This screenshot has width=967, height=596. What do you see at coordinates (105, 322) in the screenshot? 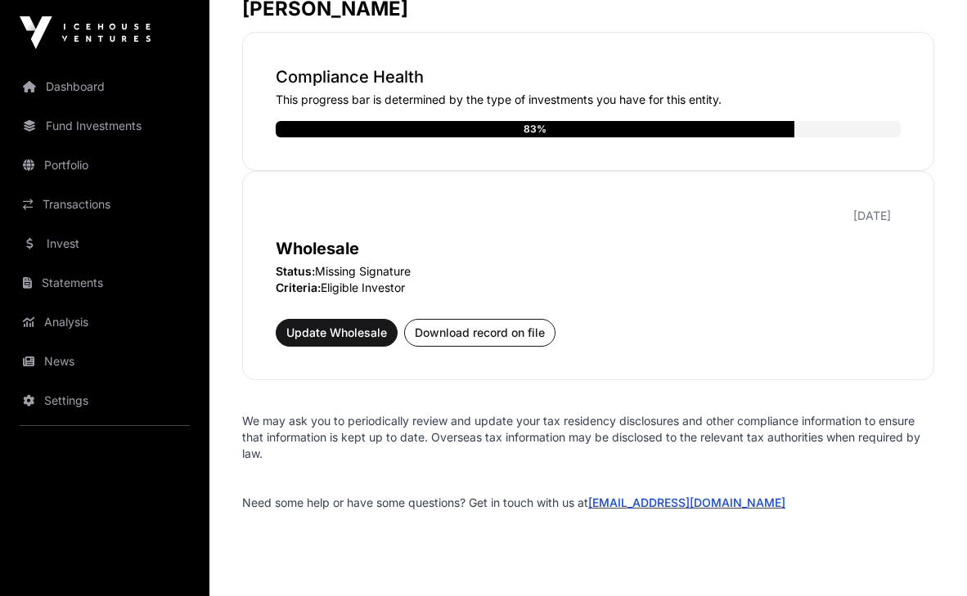
I see `a: Analysis` at bounding box center [105, 322].